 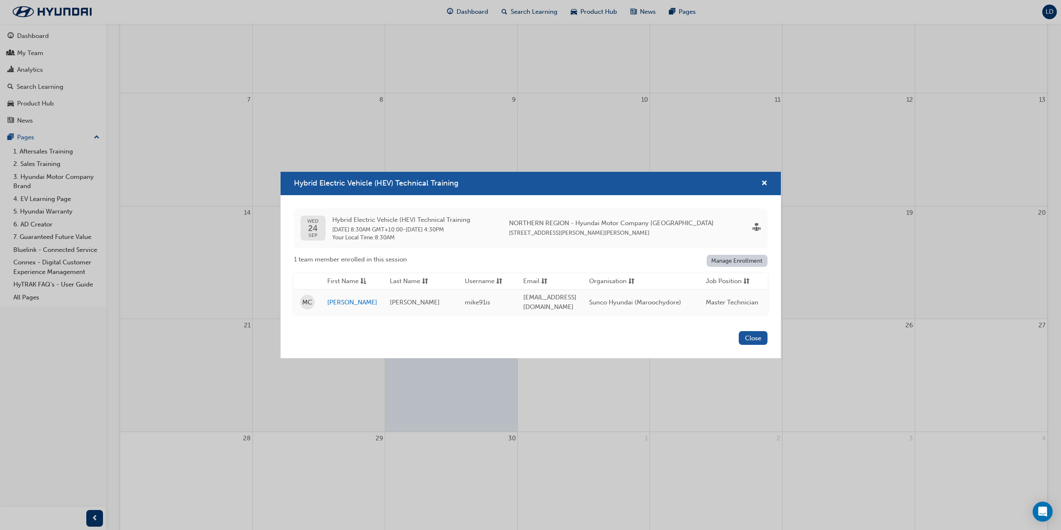 I want to click on button: Usernamesorting-icon, so click(x=488, y=281).